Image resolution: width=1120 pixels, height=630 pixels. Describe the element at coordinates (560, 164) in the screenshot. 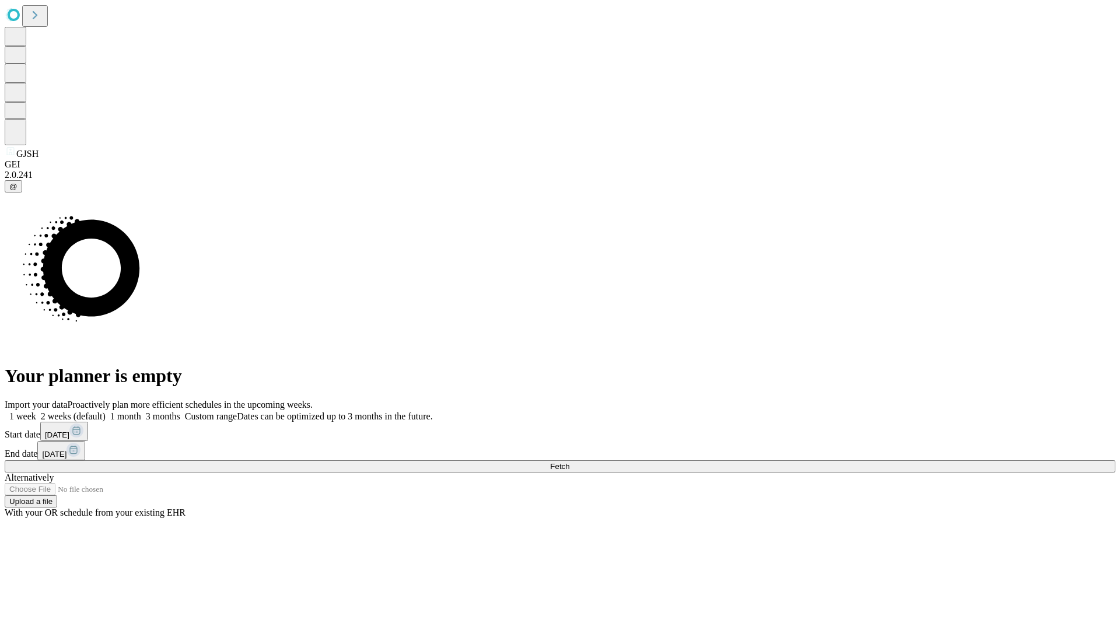

I see `div: GEI` at that location.